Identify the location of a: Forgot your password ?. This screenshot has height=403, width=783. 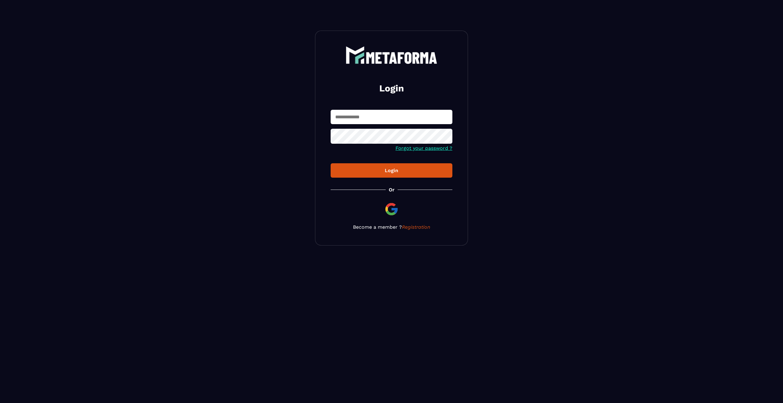
(424, 148).